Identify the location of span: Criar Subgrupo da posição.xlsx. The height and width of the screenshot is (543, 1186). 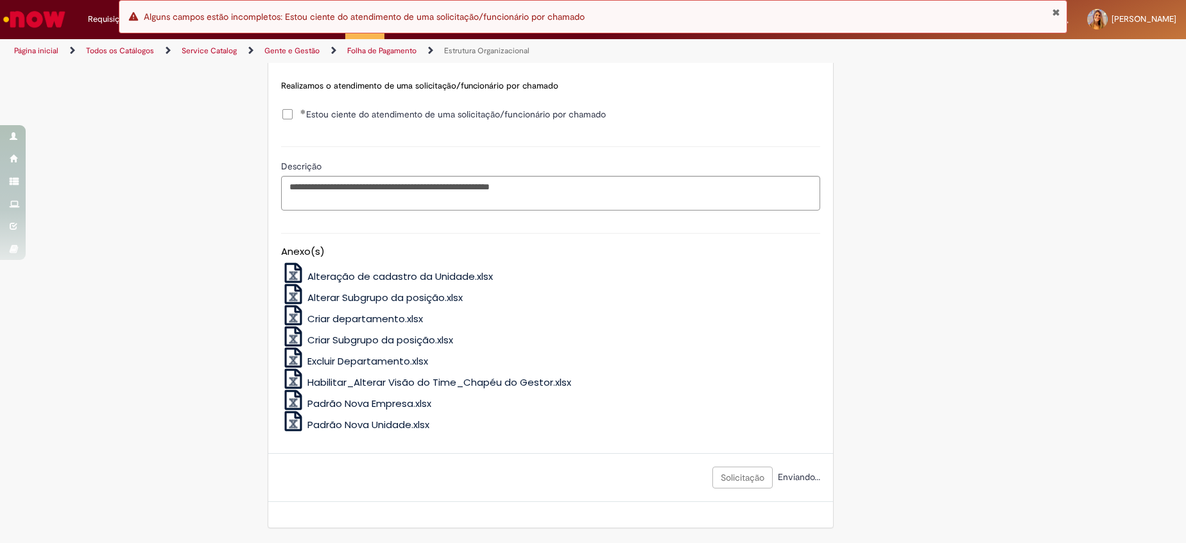
(380, 340).